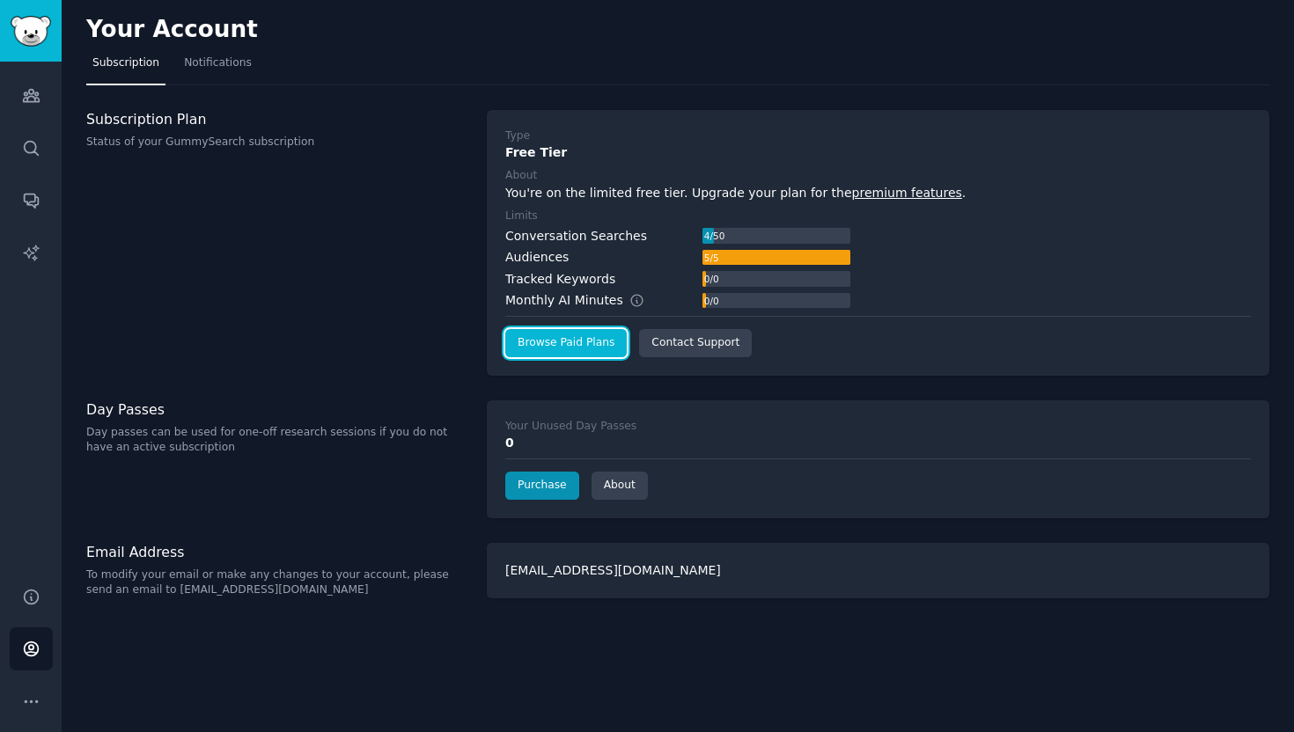 Image resolution: width=1294 pixels, height=732 pixels. What do you see at coordinates (31, 31) in the screenshot?
I see `img: GummySearch logo` at bounding box center [31, 31].